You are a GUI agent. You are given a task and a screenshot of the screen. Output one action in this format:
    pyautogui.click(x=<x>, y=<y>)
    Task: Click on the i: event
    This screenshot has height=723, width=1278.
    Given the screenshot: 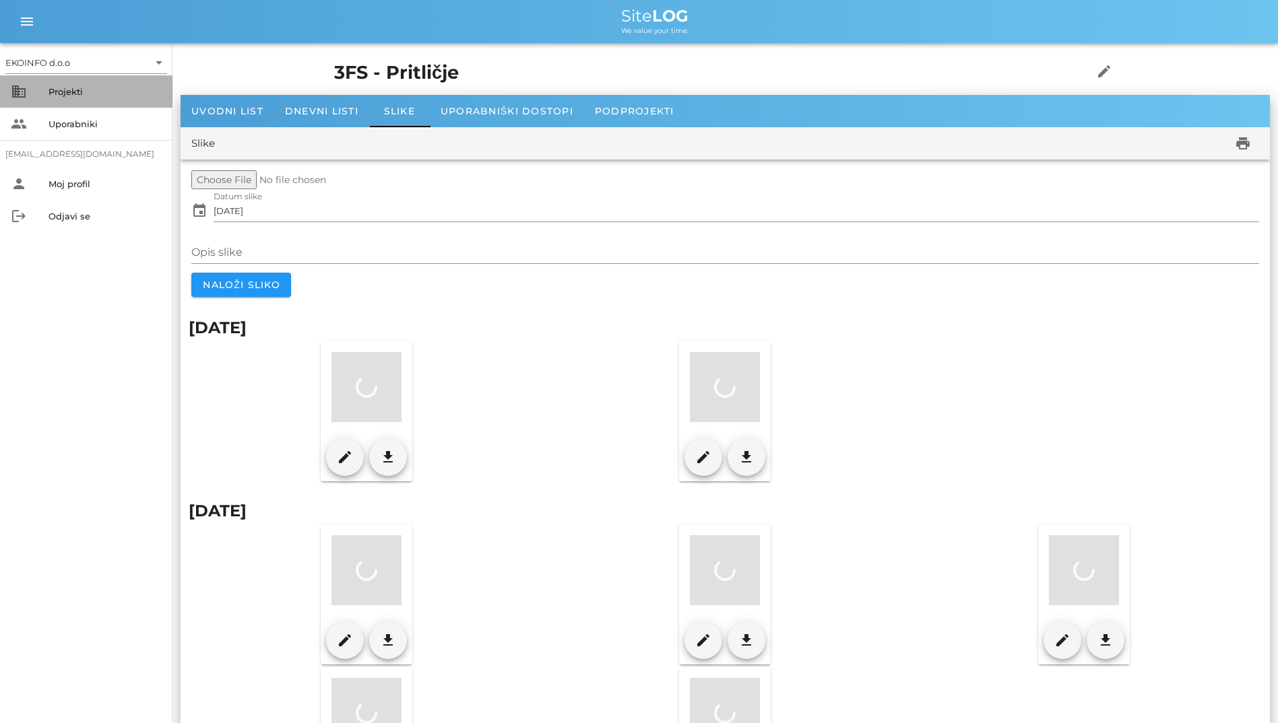 What is the action you would take?
    pyautogui.click(x=199, y=211)
    